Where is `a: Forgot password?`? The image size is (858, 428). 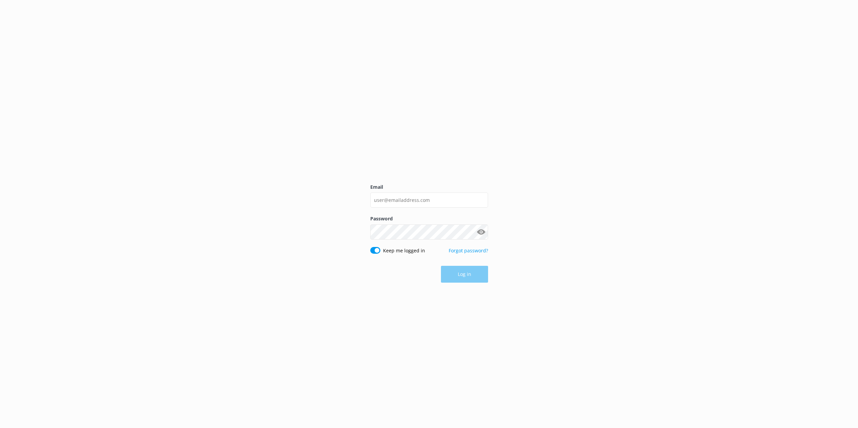 a: Forgot password? is located at coordinates (468, 251).